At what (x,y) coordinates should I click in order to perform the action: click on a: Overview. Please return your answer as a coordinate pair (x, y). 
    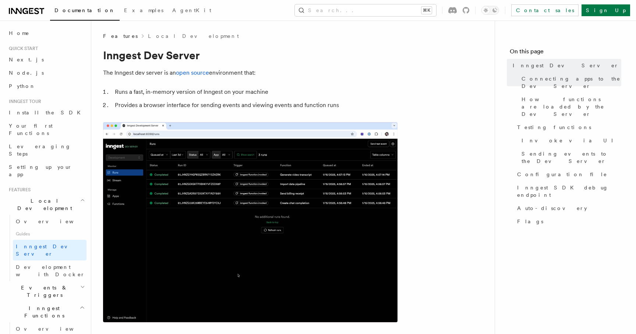
    Looking at the image, I should click on (50, 222).